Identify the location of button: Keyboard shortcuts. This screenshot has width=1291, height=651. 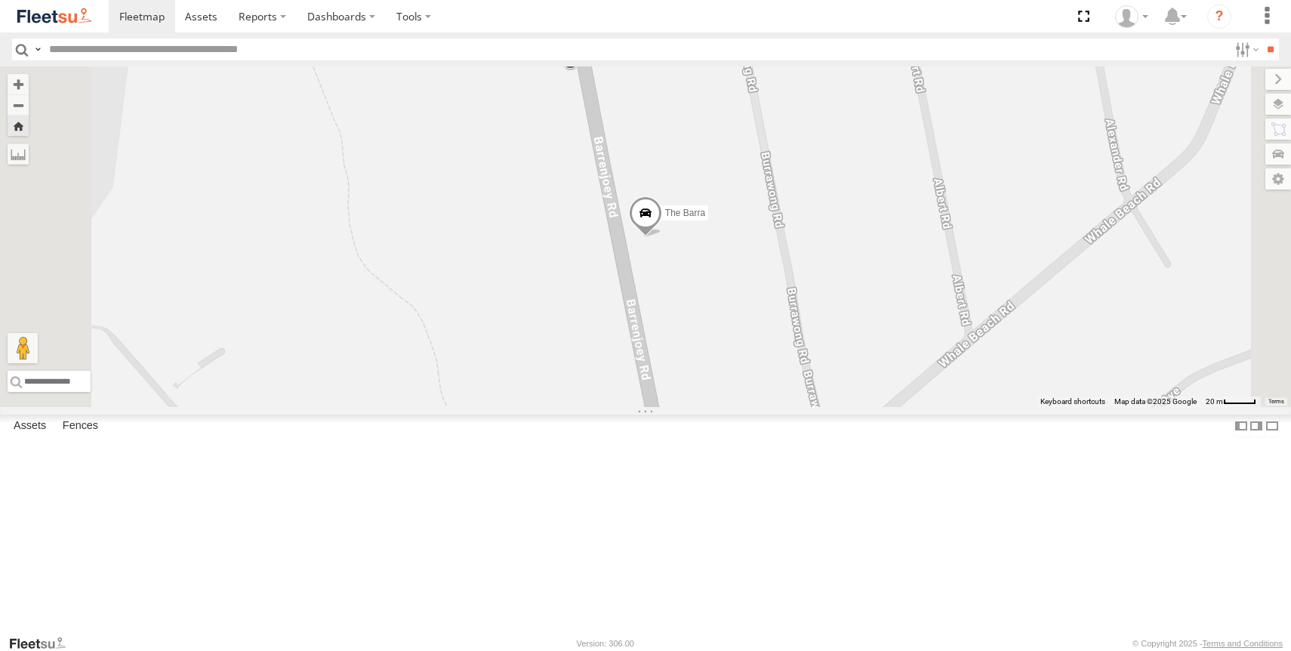
(1073, 402).